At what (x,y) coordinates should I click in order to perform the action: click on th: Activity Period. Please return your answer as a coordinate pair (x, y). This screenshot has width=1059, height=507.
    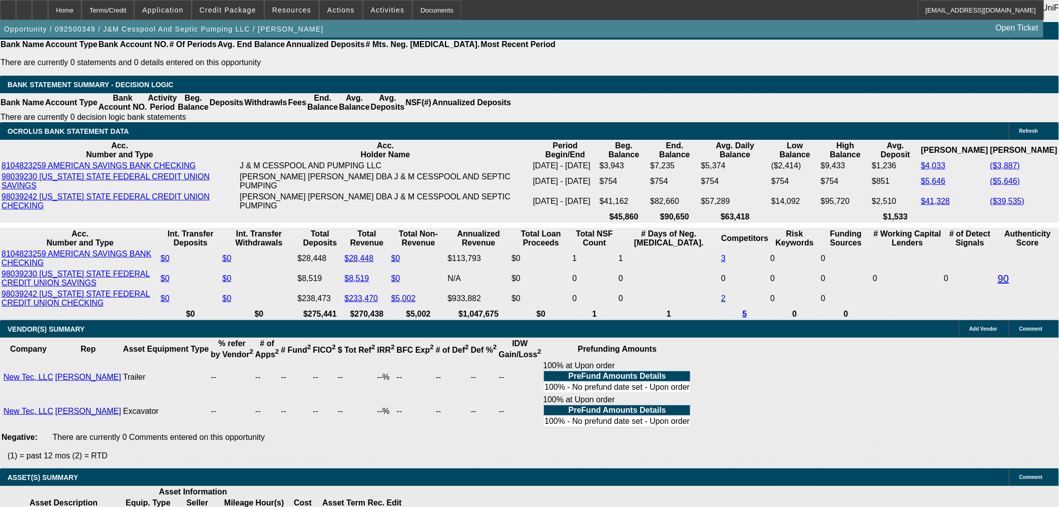
    Looking at the image, I should click on (163, 103).